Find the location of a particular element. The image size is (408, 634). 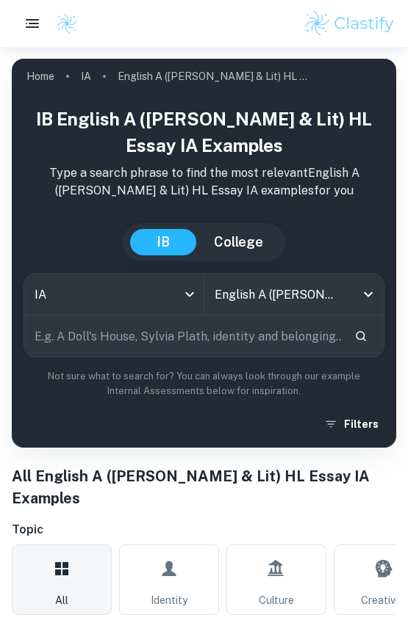

span: Culture is located at coordinates (276, 601).